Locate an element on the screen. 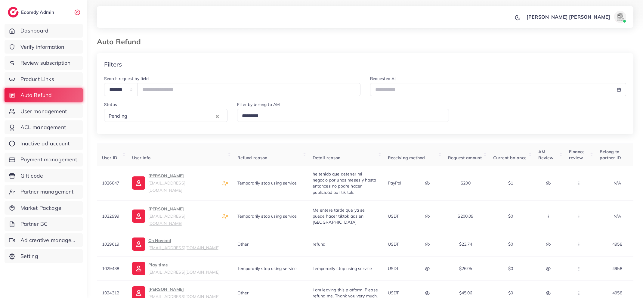 This screenshot has height=298, width=643. img: logo is located at coordinates (13, 12).